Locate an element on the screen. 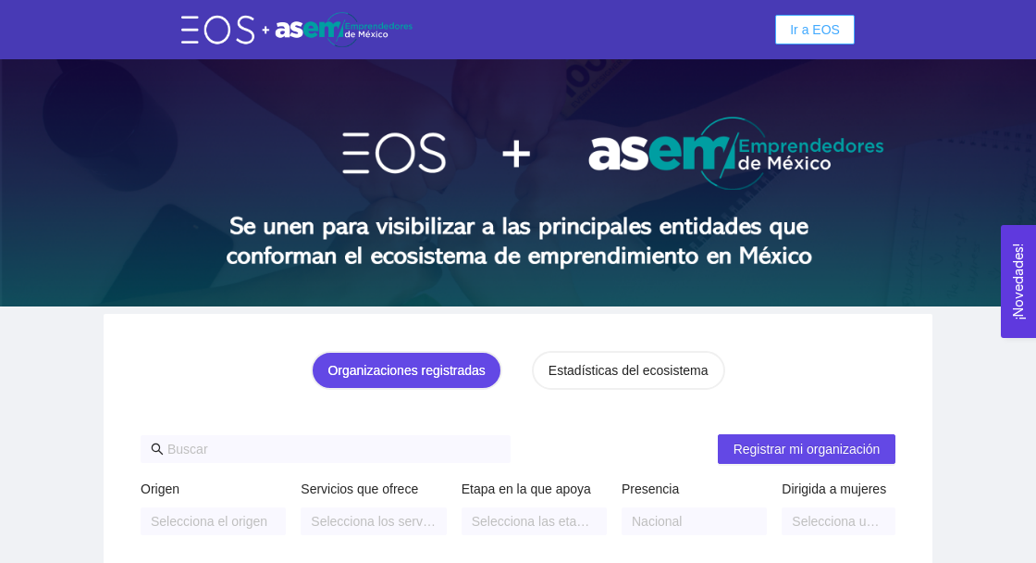 Image resolution: width=1036 pixels, height=563 pixels. label: Presencia is located at coordinates (650, 488).